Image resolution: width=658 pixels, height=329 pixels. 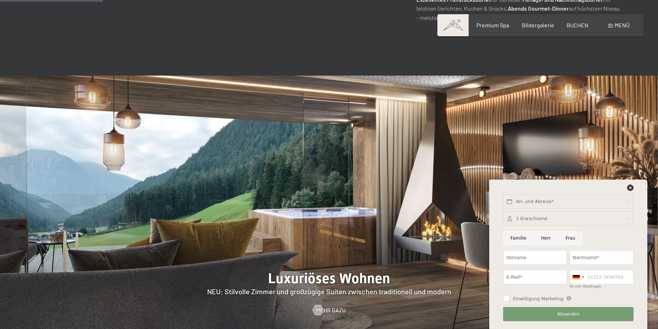 What do you see at coordinates (492, 25) in the screenshot?
I see `span: Premium Spa` at bounding box center [492, 25].